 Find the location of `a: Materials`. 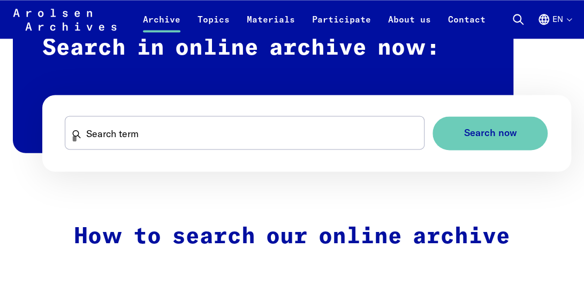

a: Materials is located at coordinates (271, 26).